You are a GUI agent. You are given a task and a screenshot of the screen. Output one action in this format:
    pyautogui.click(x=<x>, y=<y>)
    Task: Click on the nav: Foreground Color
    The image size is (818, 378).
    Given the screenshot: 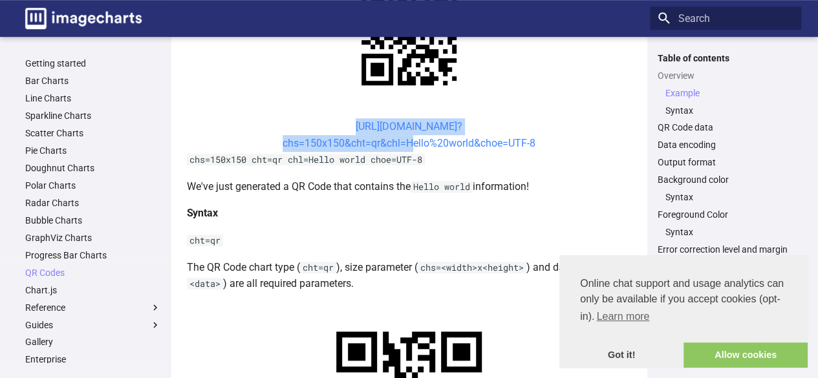 What is the action you would take?
    pyautogui.click(x=725, y=232)
    